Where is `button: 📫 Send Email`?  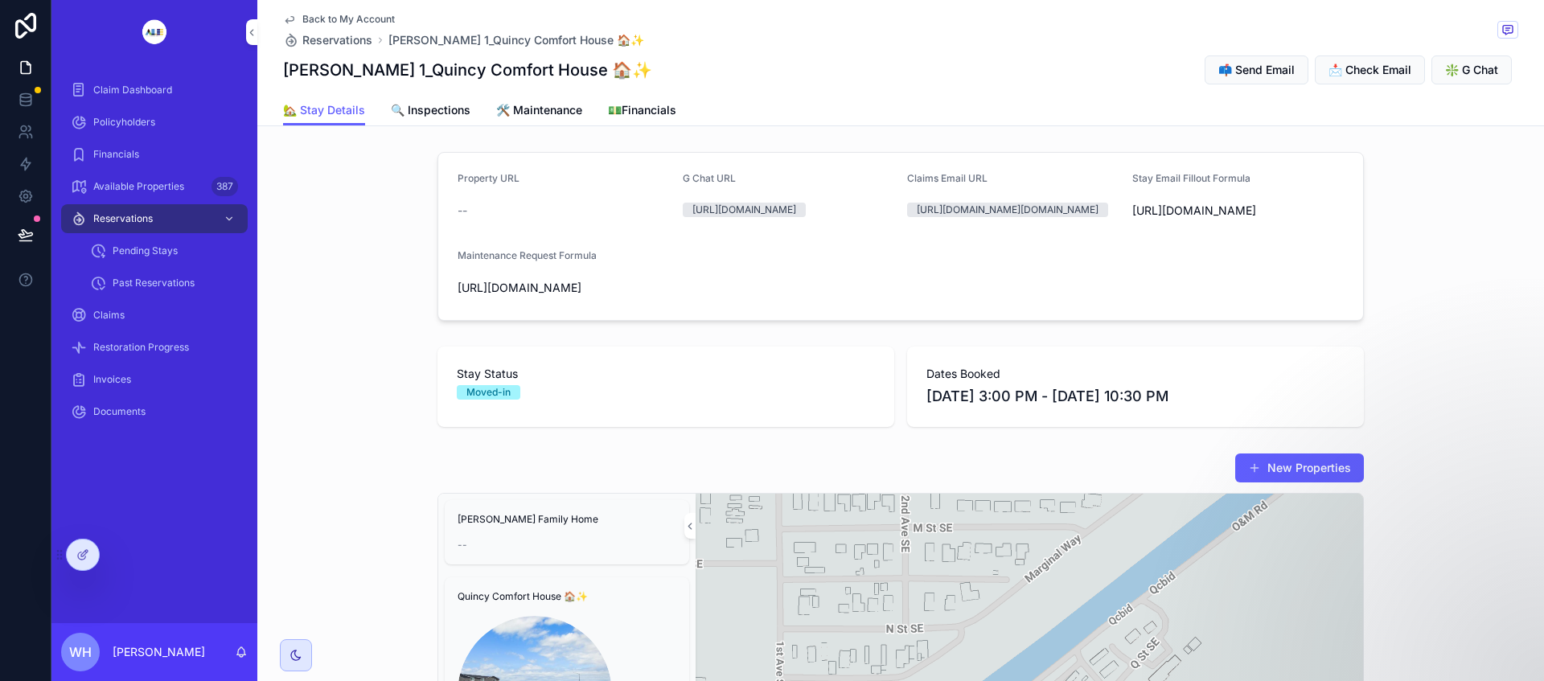 button: 📫 Send Email is located at coordinates (1256, 70).